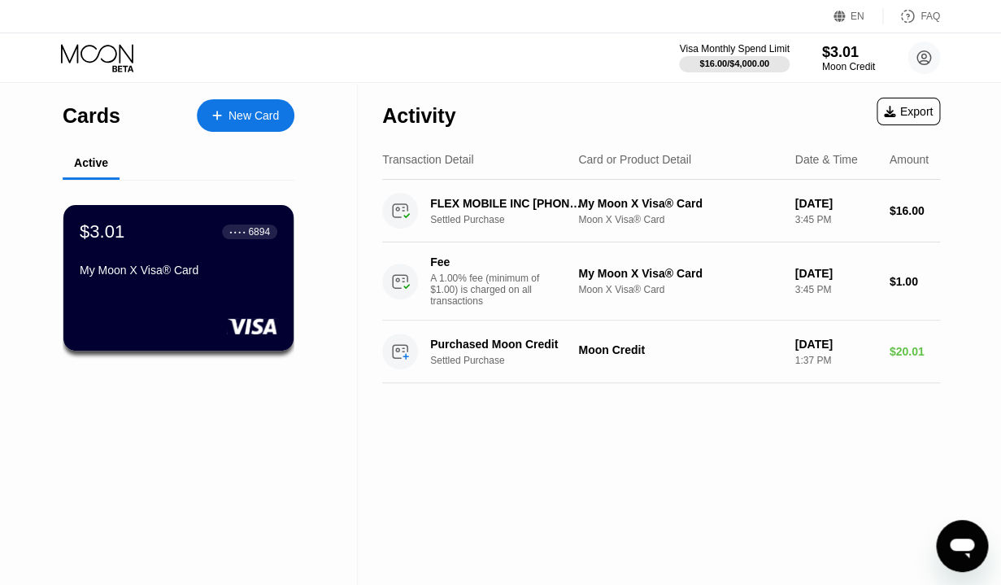  I want to click on div: Transaction Detail, so click(428, 159).